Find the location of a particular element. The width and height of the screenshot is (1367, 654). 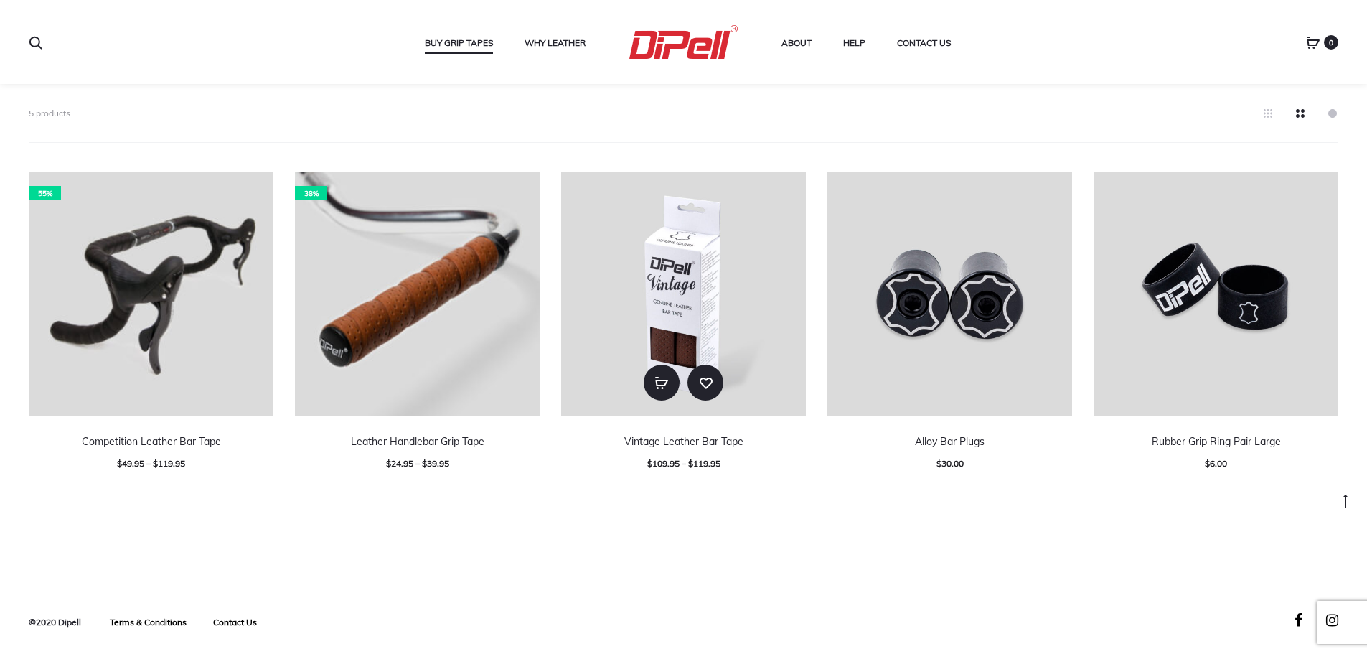

div: ©2020 Dipell is located at coordinates (55, 622).